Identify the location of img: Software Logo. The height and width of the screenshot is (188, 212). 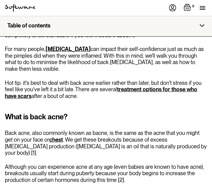
(20, 8).